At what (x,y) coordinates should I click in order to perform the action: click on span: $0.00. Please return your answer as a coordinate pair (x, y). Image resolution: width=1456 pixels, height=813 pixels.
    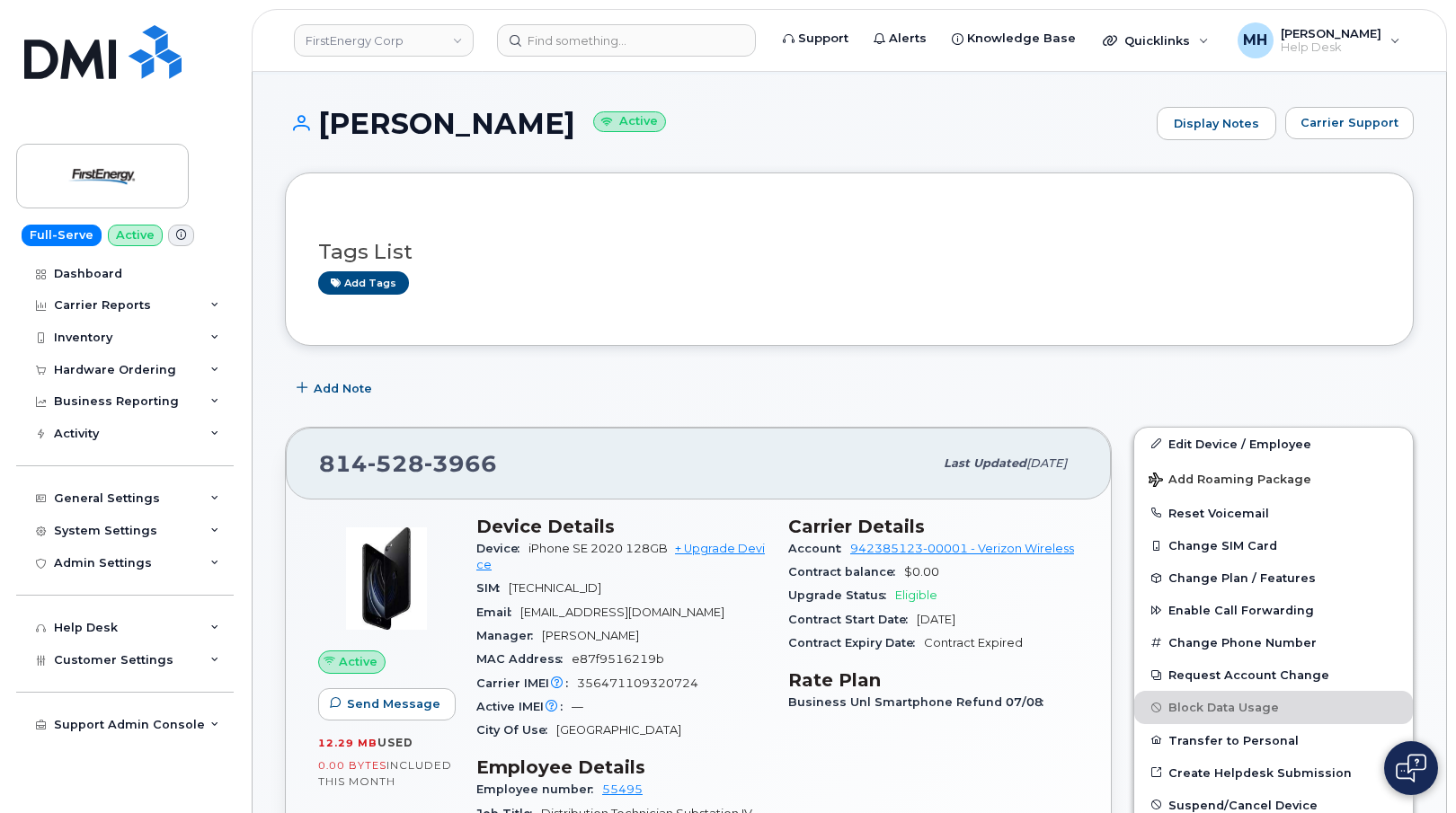
    Looking at the image, I should click on (921, 571).